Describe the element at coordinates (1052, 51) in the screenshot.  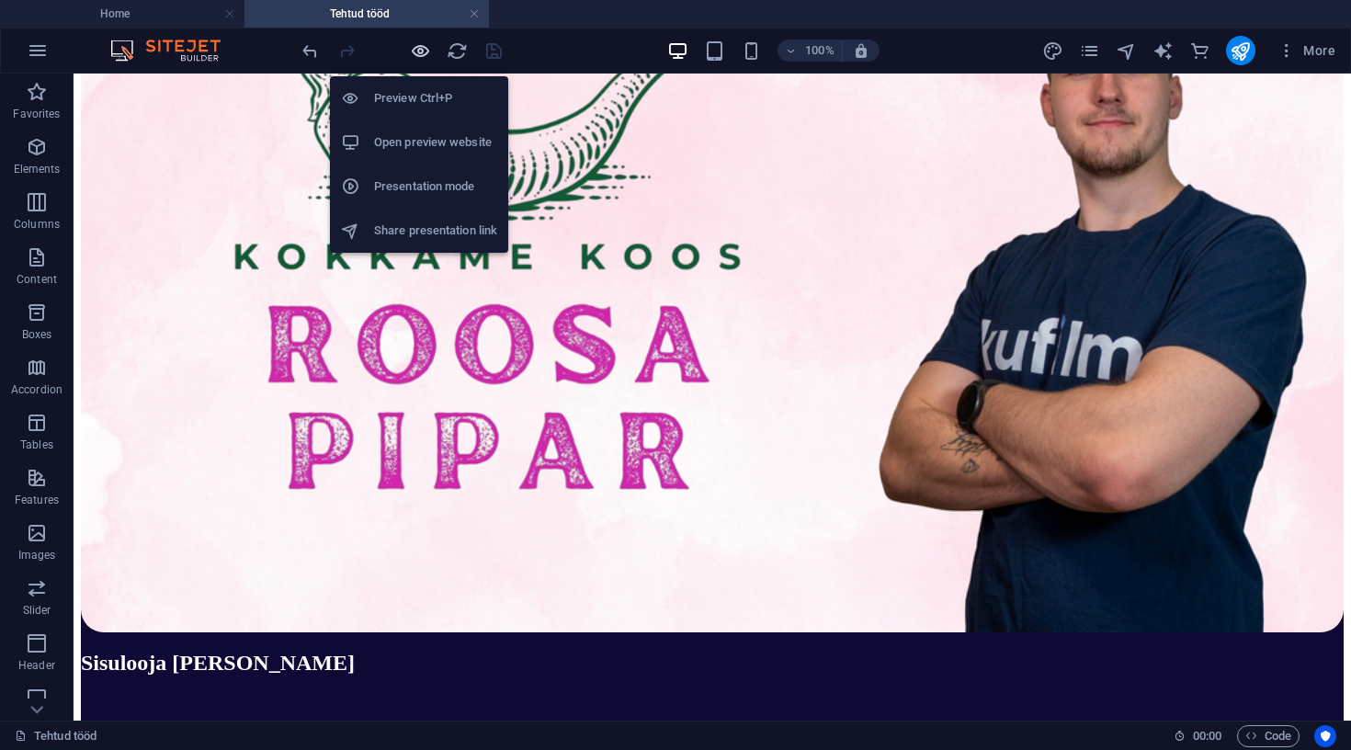
I see `i: Design (Ctrl+Alt+Y)` at that location.